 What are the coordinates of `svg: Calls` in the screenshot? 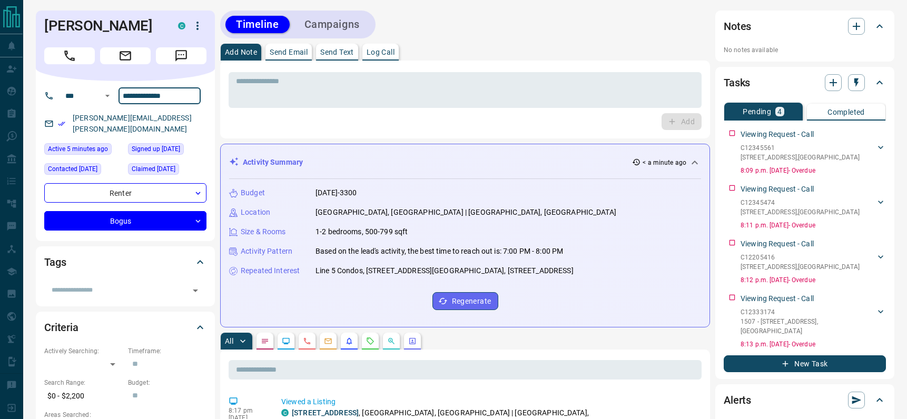 It's located at (307, 341).